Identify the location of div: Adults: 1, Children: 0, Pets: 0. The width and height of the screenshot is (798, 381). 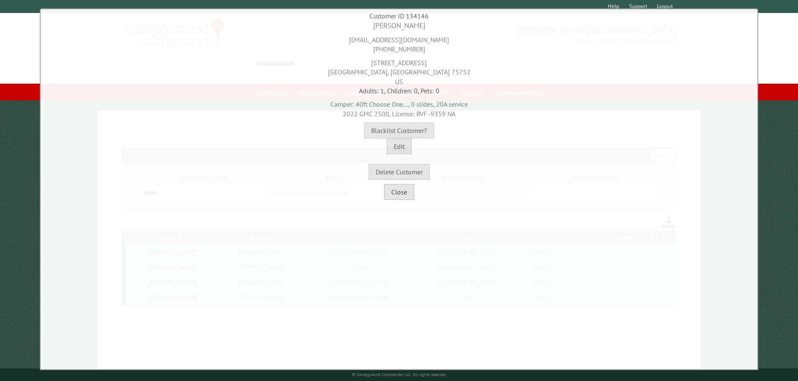
(399, 91).